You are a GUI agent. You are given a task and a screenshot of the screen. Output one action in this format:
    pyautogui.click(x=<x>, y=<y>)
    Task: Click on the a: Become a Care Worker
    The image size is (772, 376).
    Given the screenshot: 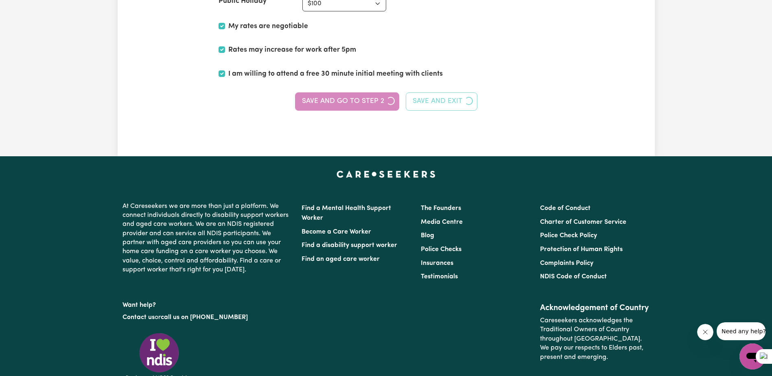 What is the action you would take?
    pyautogui.click(x=336, y=232)
    